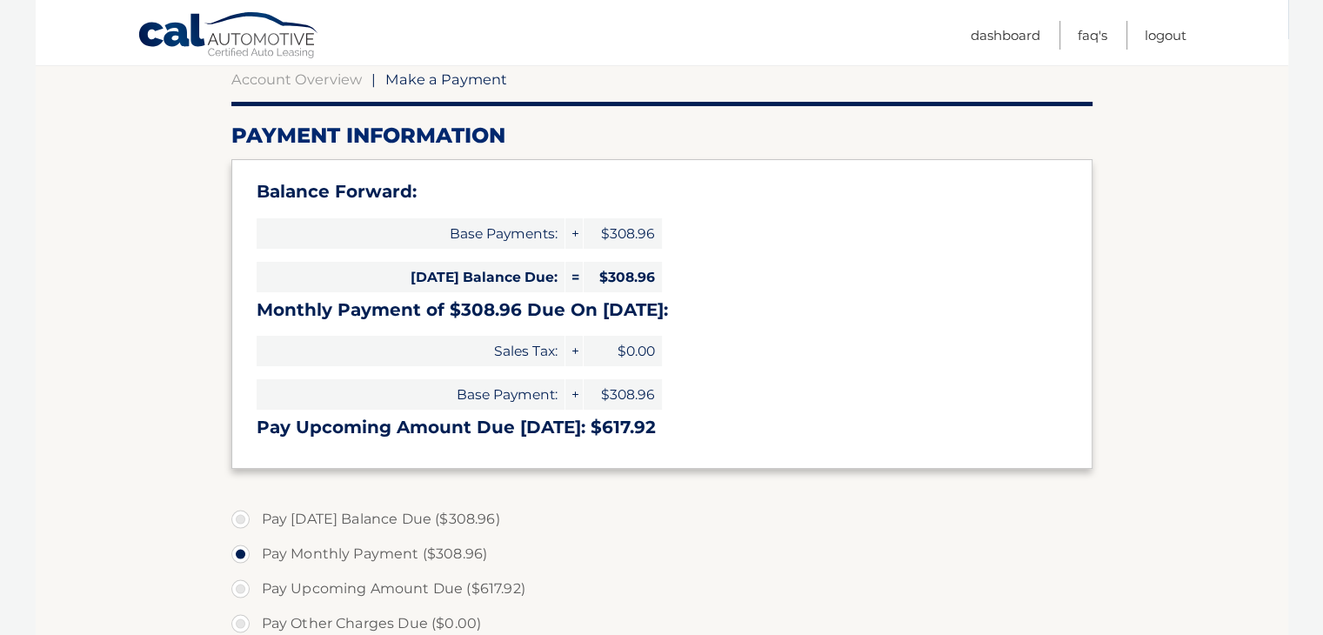  I want to click on h3: Balance Forward:, so click(662, 191).